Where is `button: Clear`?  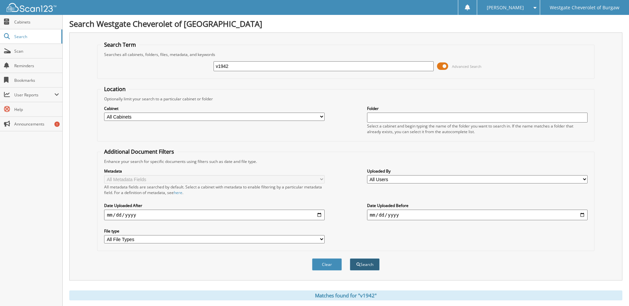
button: Clear is located at coordinates (327, 264).